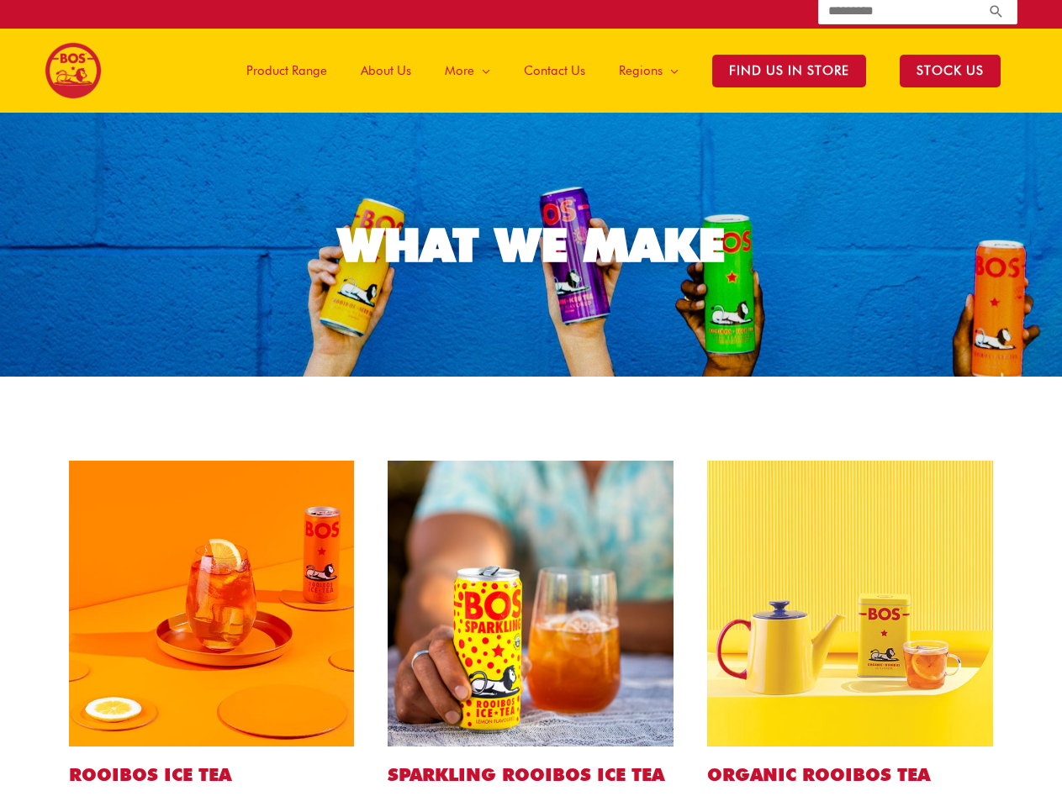 The width and height of the screenshot is (1062, 807). What do you see at coordinates (531, 245) in the screenshot?
I see `div: WHAT WE MAKE` at bounding box center [531, 245].